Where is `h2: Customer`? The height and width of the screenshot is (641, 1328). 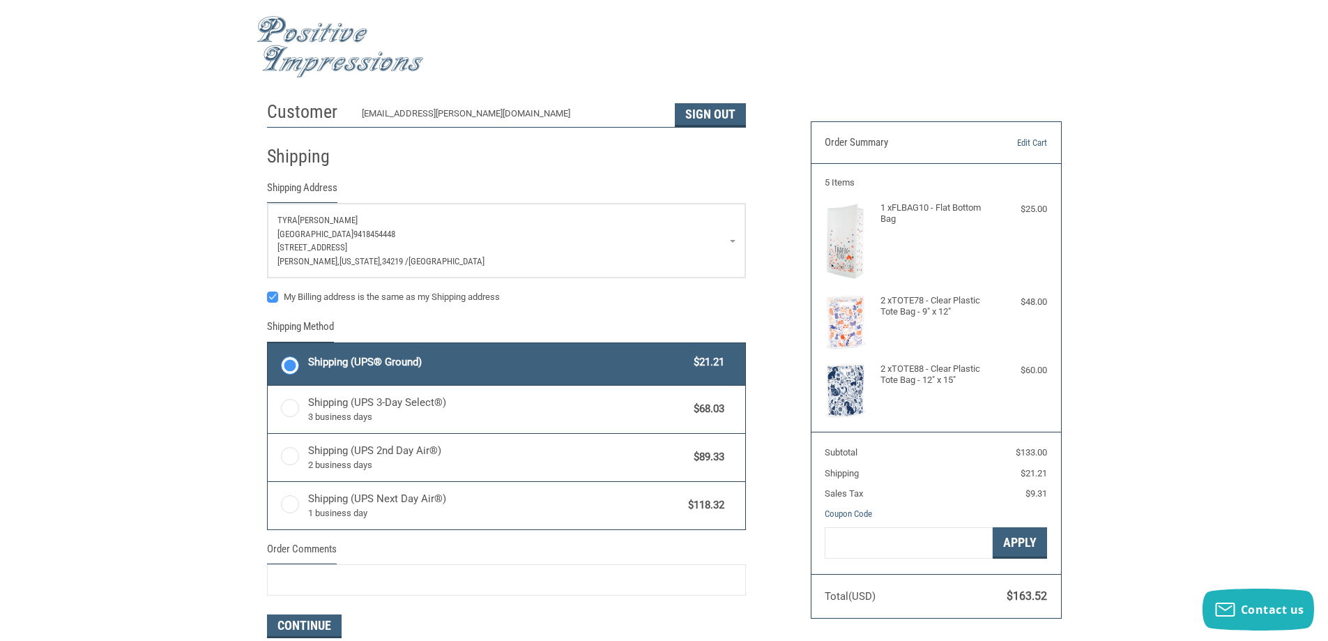
h2: Customer is located at coordinates (307, 112).